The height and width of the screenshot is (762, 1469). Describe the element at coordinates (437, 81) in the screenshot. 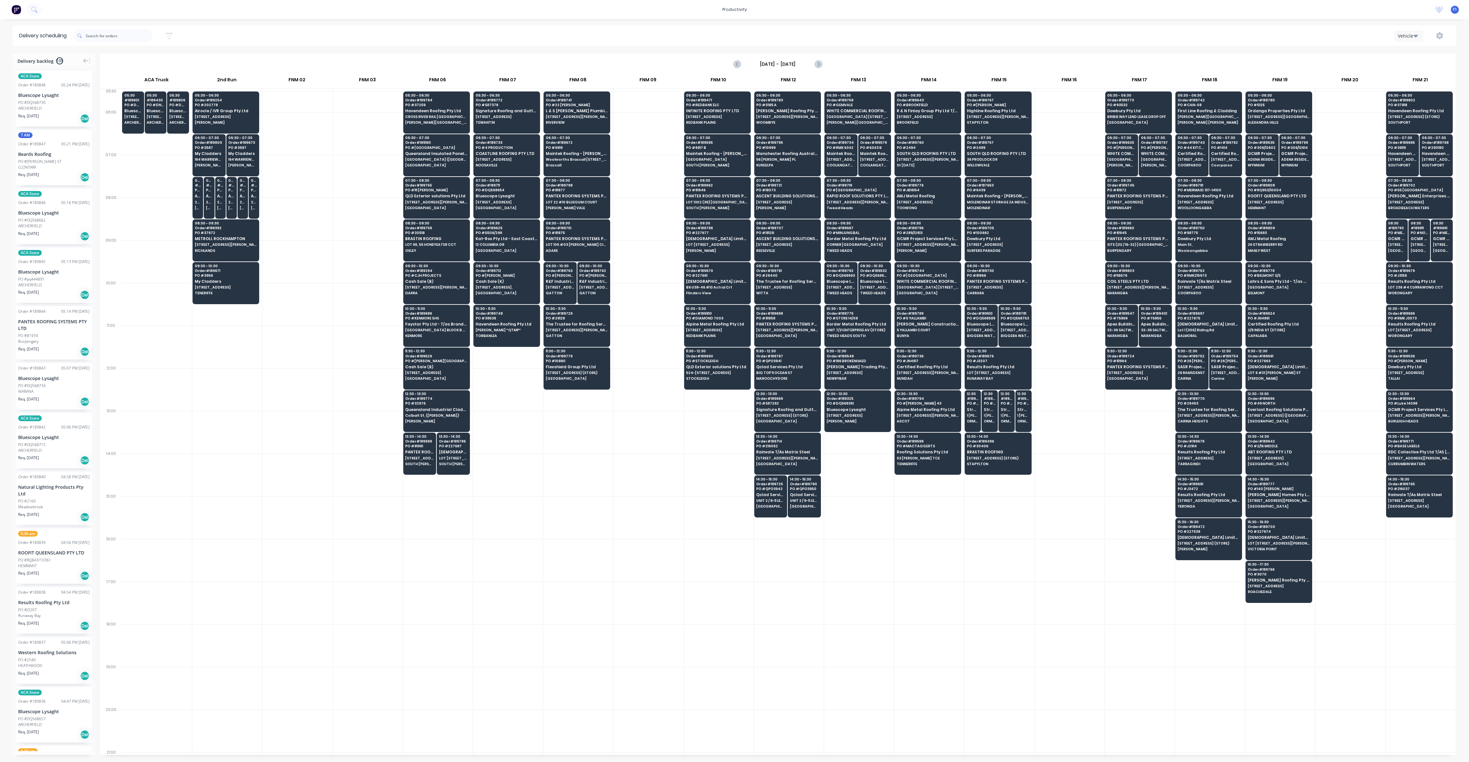

I see `div: FNM 06` at that location.